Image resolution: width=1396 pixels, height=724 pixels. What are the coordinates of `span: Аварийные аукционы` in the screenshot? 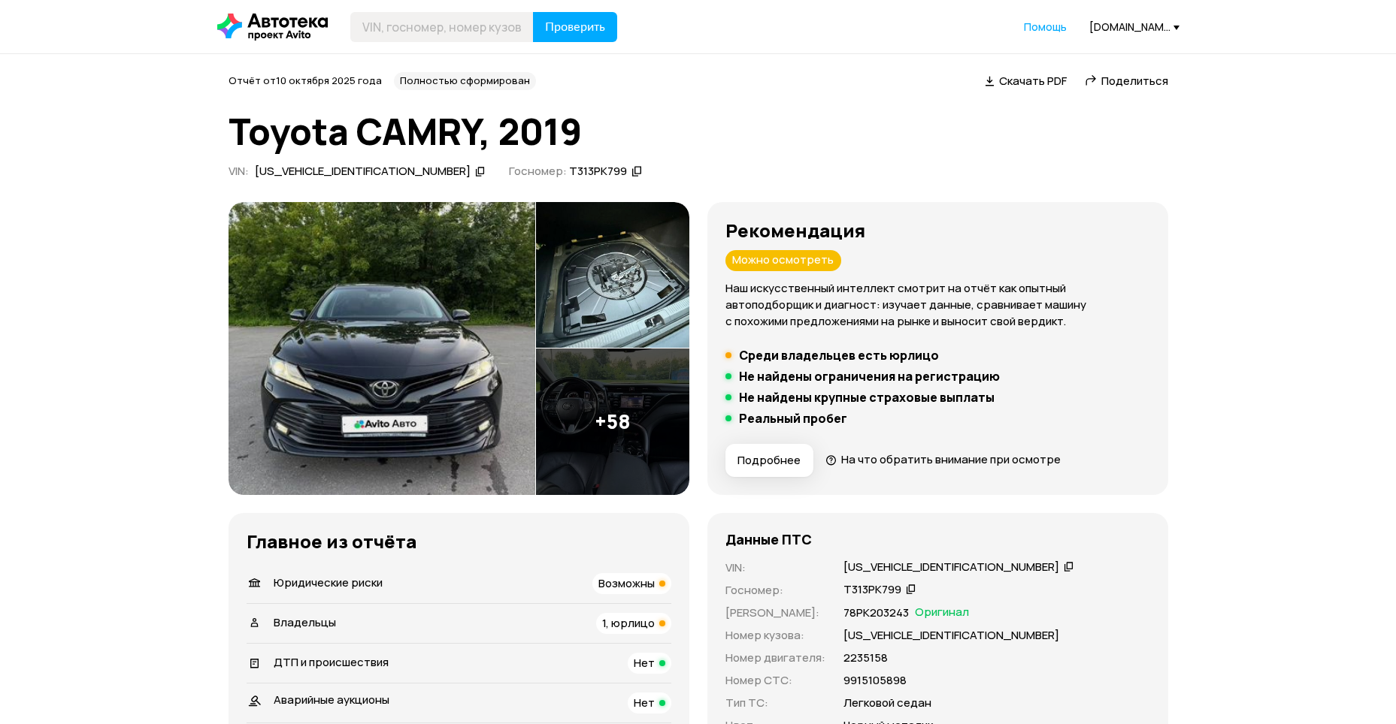 It's located at (331, 700).